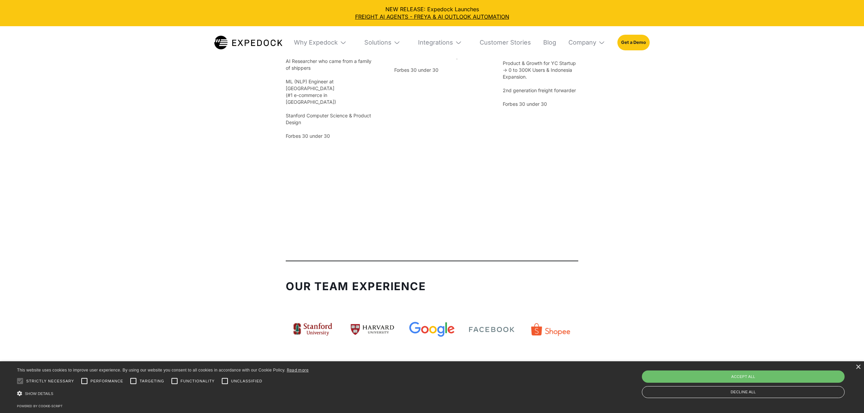 The width and height of the screenshot is (864, 413). Describe the element at coordinates (743, 392) in the screenshot. I see `div: Decline all` at that location.